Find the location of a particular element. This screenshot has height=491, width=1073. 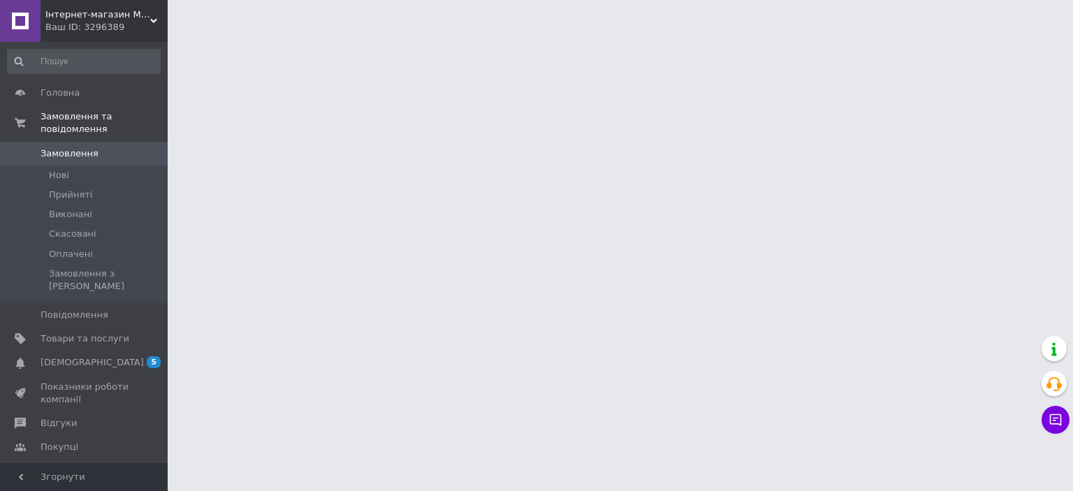

div: Ваш ID: 3296389 is located at coordinates (106, 27).